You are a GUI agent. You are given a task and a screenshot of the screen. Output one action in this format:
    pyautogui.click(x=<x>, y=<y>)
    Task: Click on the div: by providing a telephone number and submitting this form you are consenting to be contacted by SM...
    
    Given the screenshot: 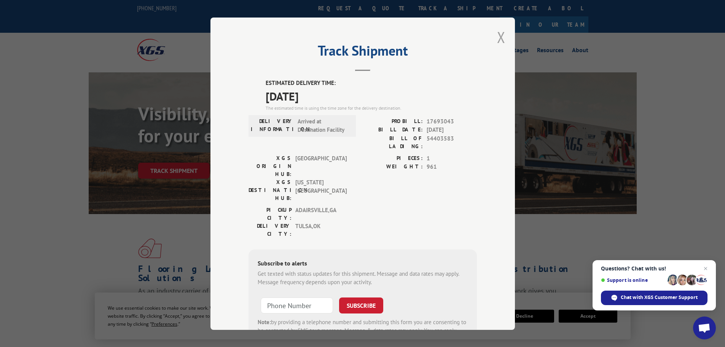 What is the action you would take?
    pyautogui.click(x=363, y=331)
    